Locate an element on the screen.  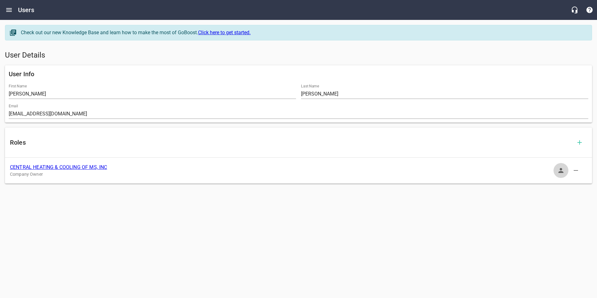
button: Delete Role is located at coordinates (576, 170).